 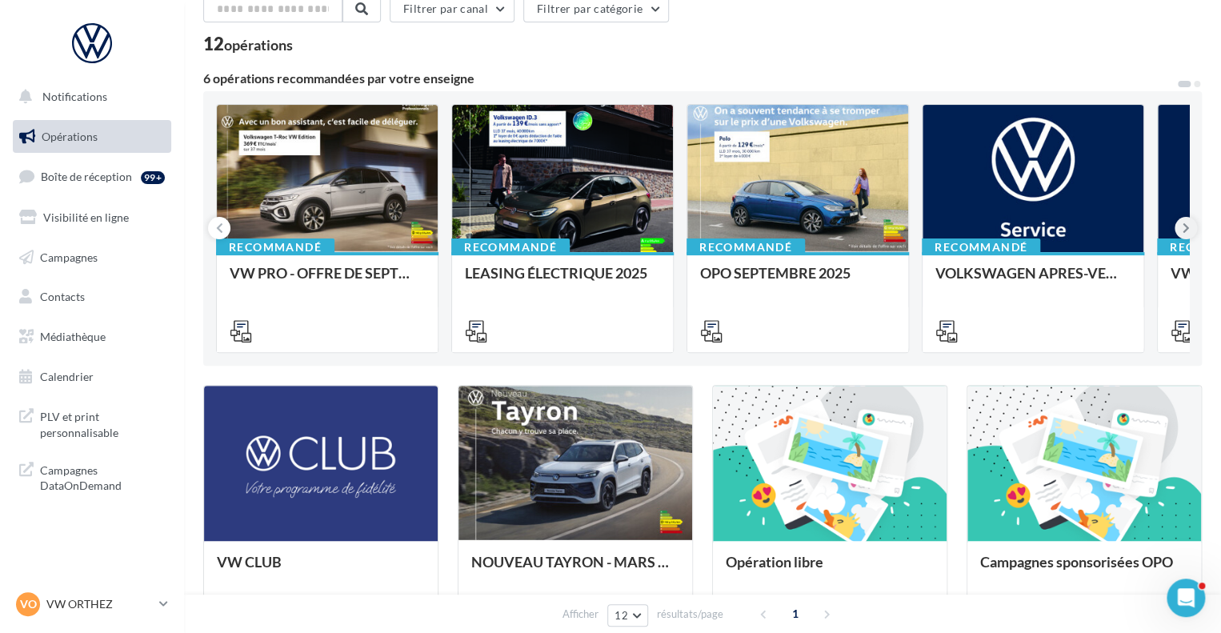 What do you see at coordinates (92, 476) in the screenshot?
I see `a: Campagnes DataOnDemand` at bounding box center [92, 476].